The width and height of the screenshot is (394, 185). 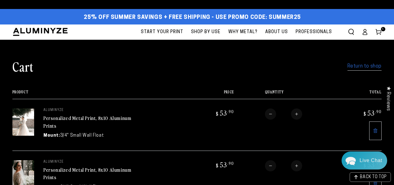 I want to click on dd: 3/4" Small Wall Float, so click(x=82, y=136).